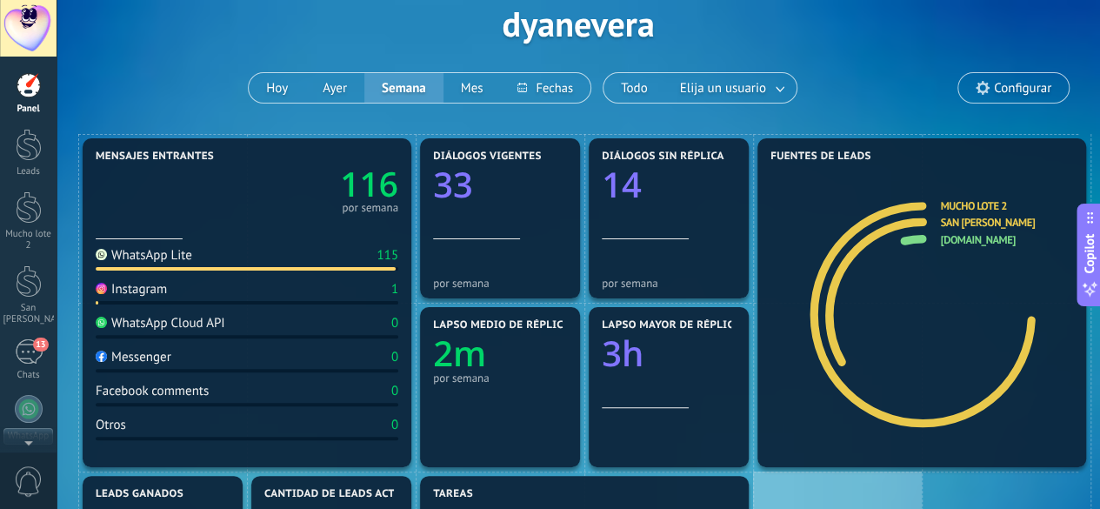 This screenshot has height=509, width=1100. I want to click on text: 14, so click(622, 183).